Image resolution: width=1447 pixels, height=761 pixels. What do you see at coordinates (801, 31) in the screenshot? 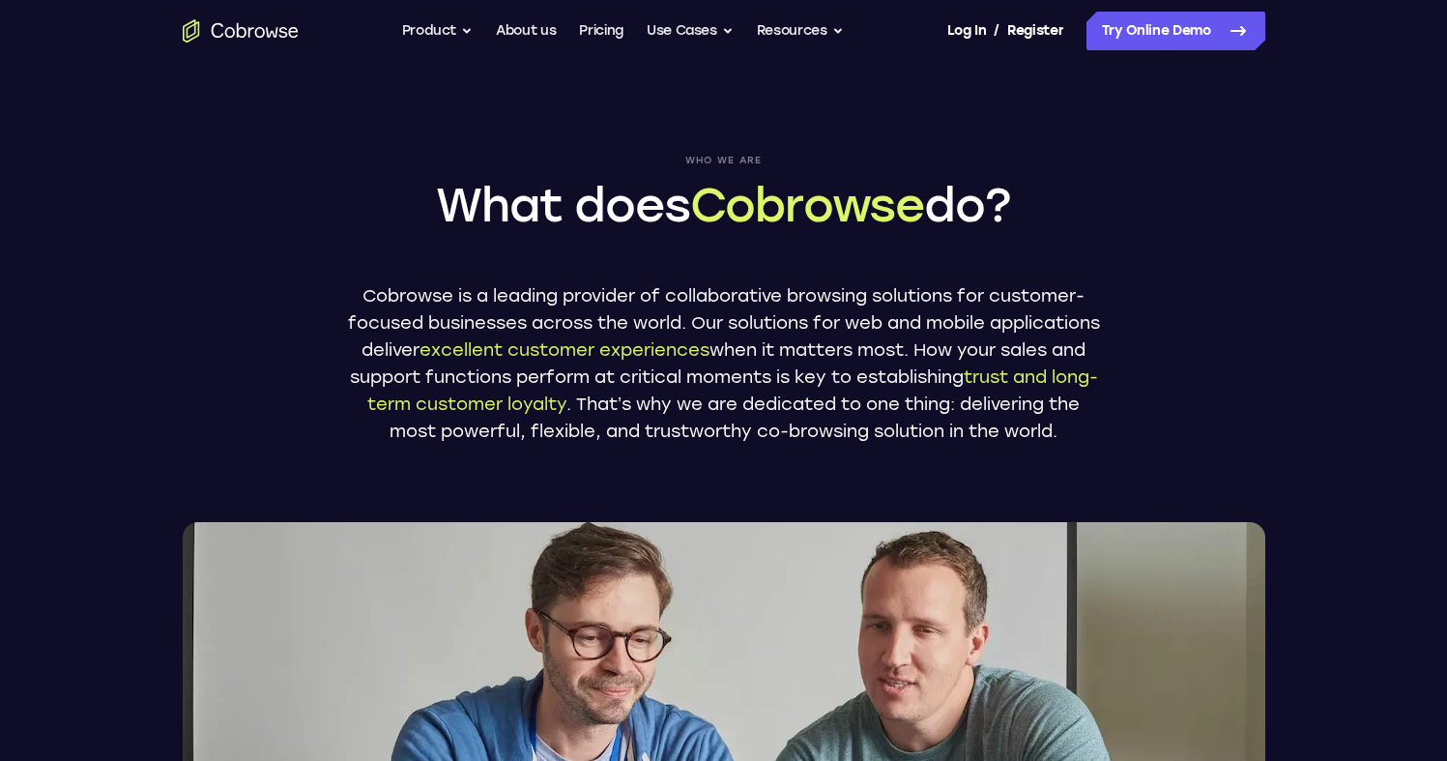
I see `button: Resources` at bounding box center [801, 31].